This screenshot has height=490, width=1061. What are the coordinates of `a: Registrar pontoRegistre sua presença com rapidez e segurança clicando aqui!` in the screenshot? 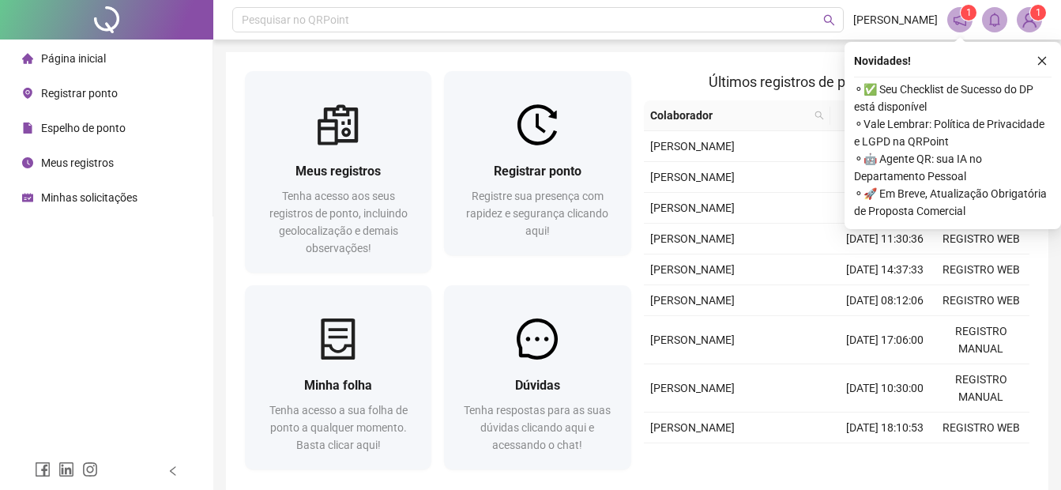 It's located at (537, 163).